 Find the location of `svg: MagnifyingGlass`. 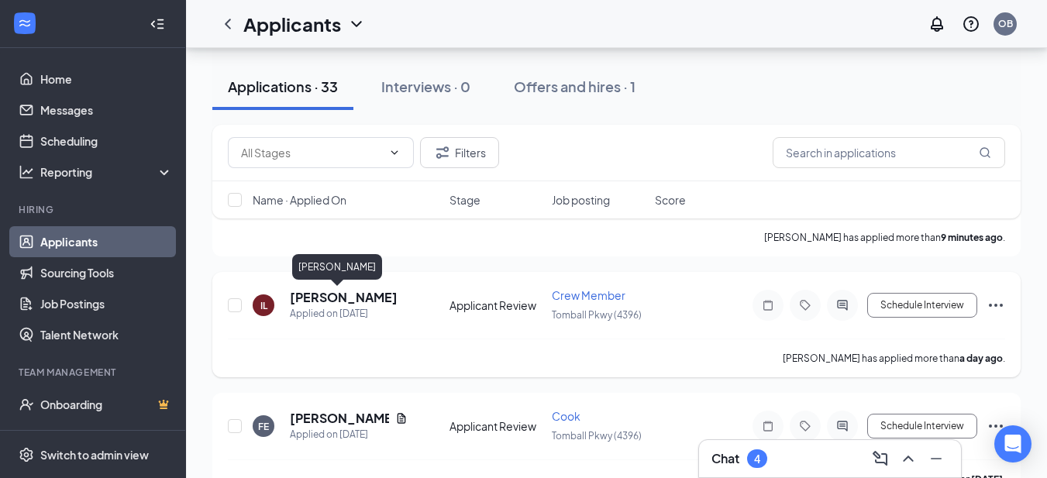

svg: MagnifyingGlass is located at coordinates (985, 153).